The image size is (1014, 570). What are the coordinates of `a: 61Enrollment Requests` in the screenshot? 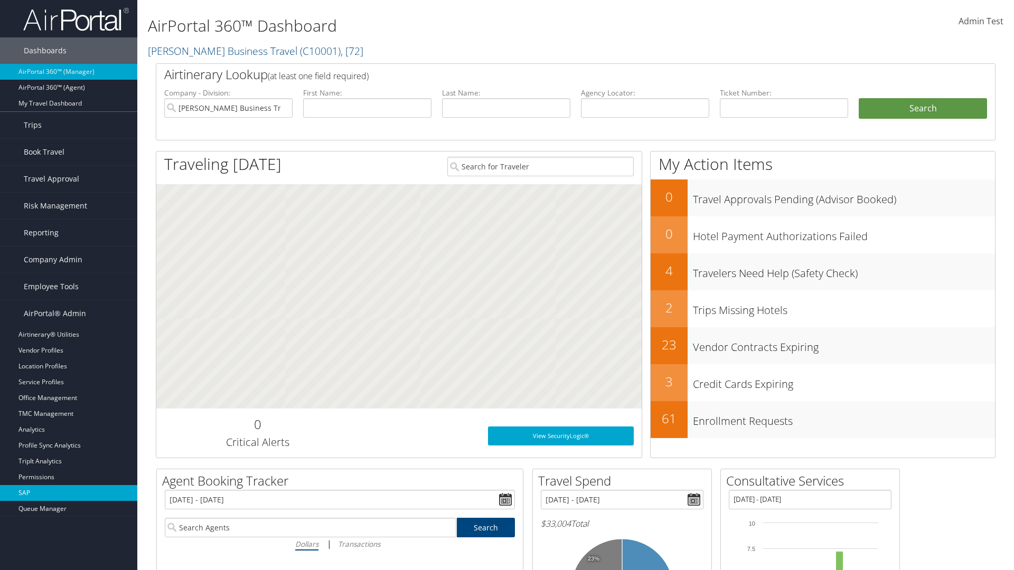 It's located at (823, 420).